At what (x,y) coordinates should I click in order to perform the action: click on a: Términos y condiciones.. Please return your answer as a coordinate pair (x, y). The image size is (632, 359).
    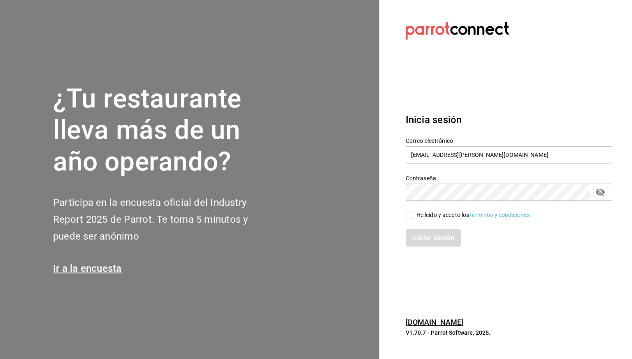
    Looking at the image, I should click on (500, 215).